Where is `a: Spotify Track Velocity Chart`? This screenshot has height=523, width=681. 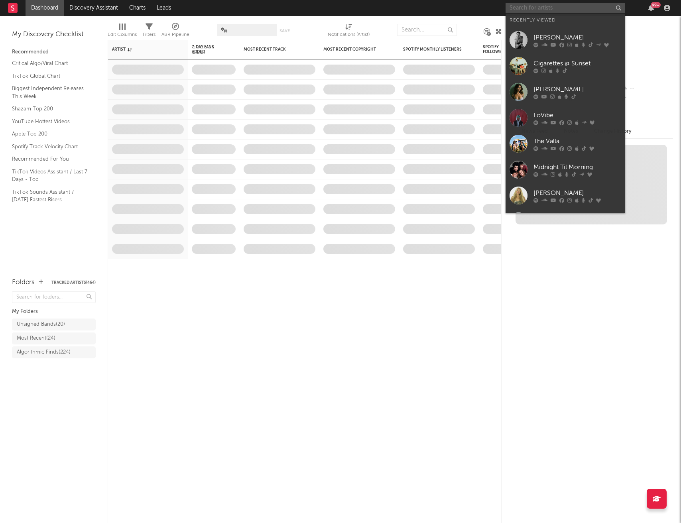
a: Spotify Track Velocity Chart is located at coordinates (50, 147).